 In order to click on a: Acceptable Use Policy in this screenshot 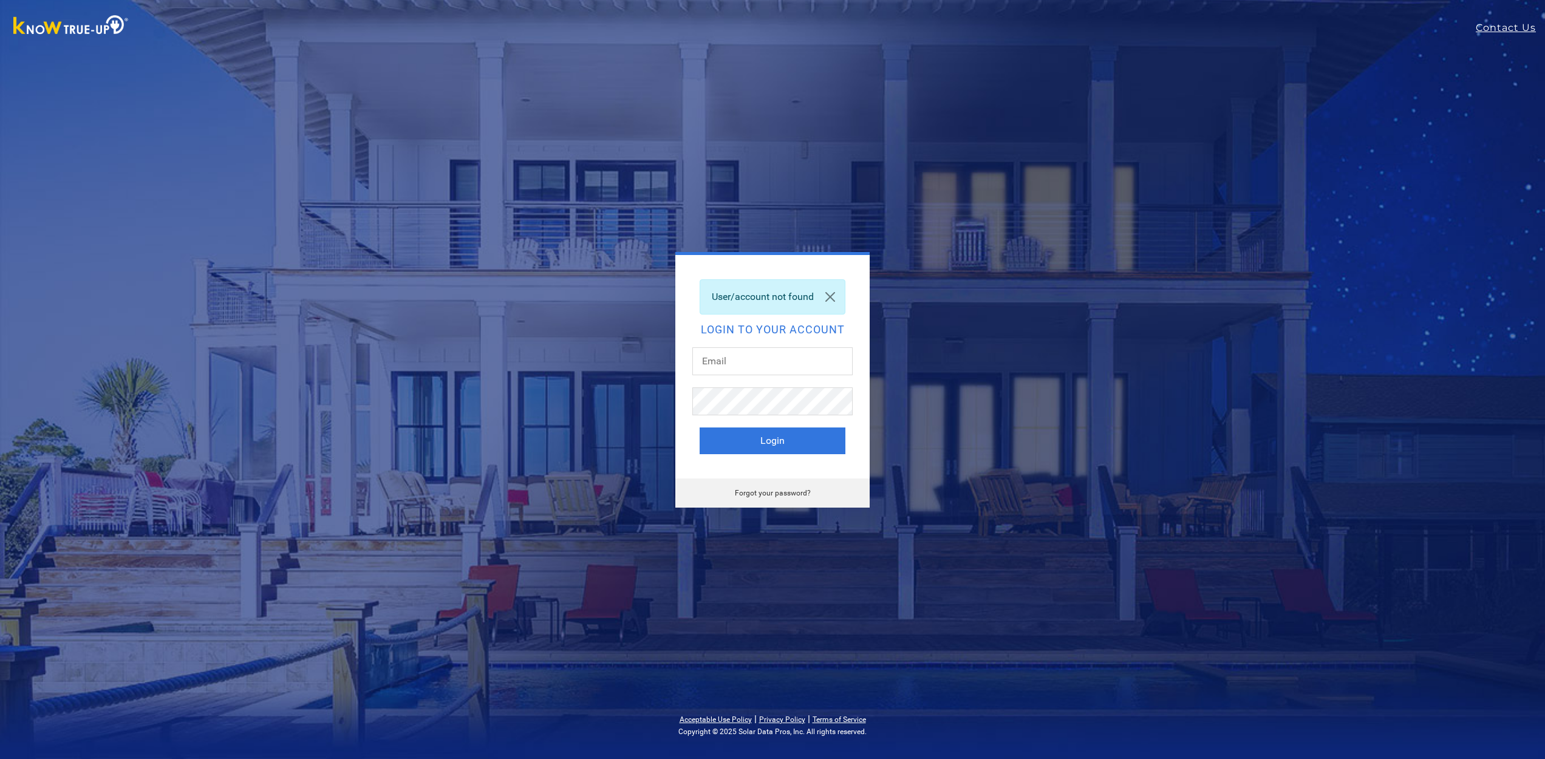, I will do `click(715, 720)`.